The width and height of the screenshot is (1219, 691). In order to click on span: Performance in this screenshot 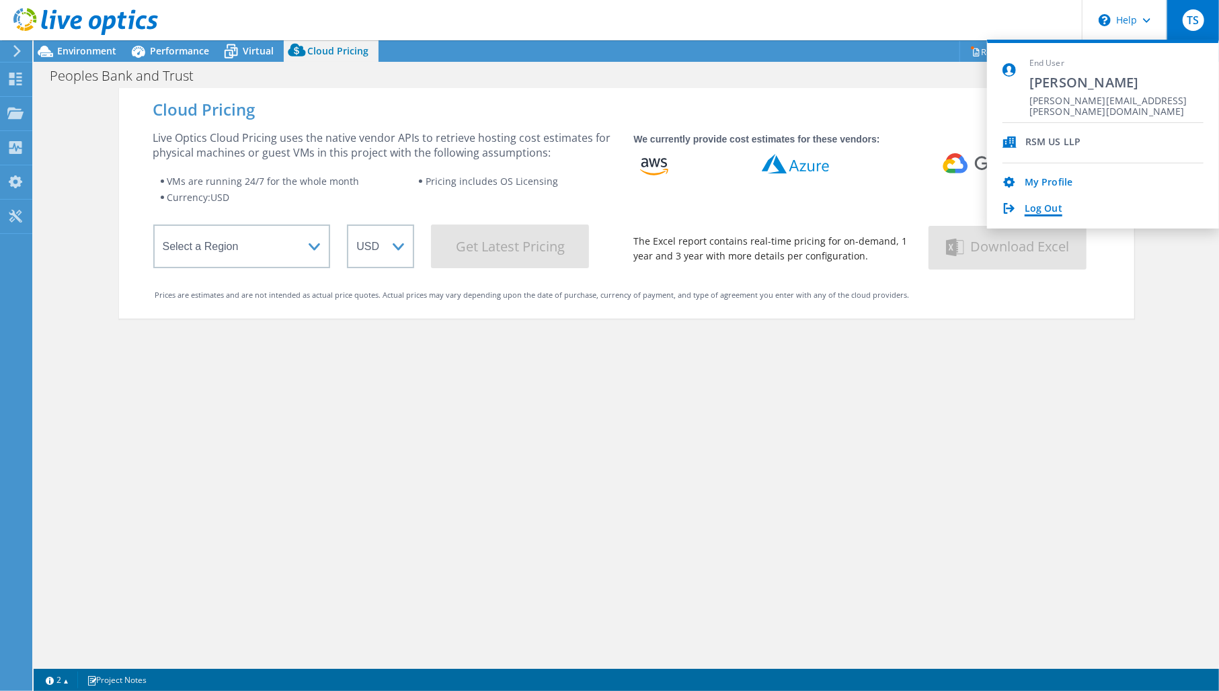, I will do `click(179, 50)`.